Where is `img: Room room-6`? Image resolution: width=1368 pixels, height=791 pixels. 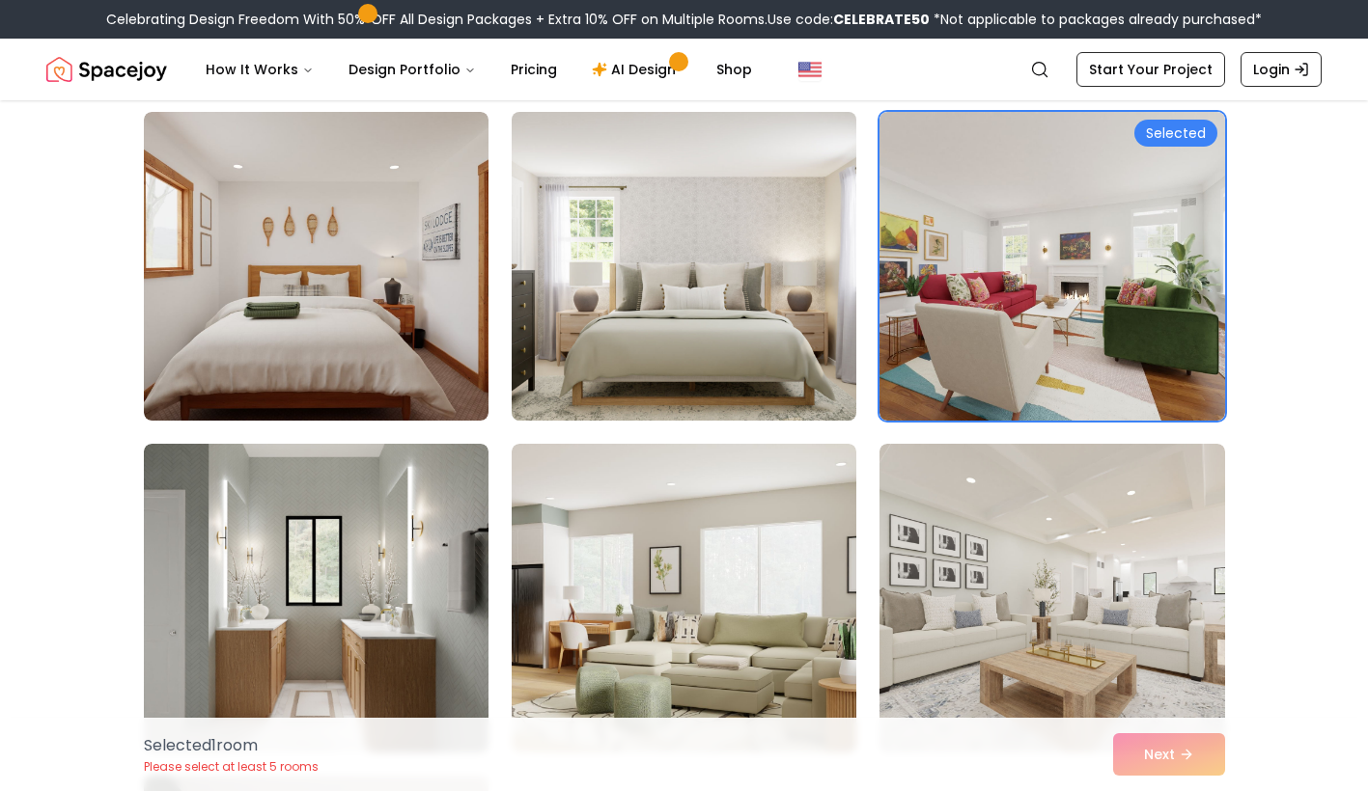 img: Room room-6 is located at coordinates (1051, 266).